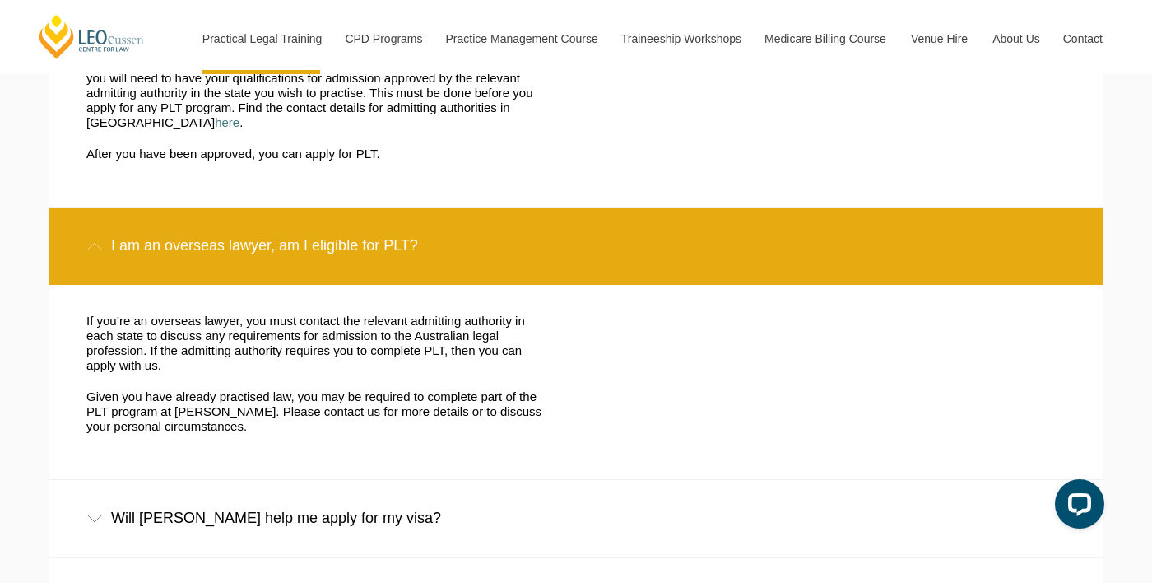 The image size is (1152, 583). Describe the element at coordinates (825, 39) in the screenshot. I see `a: Medicare Billing Course` at that location.